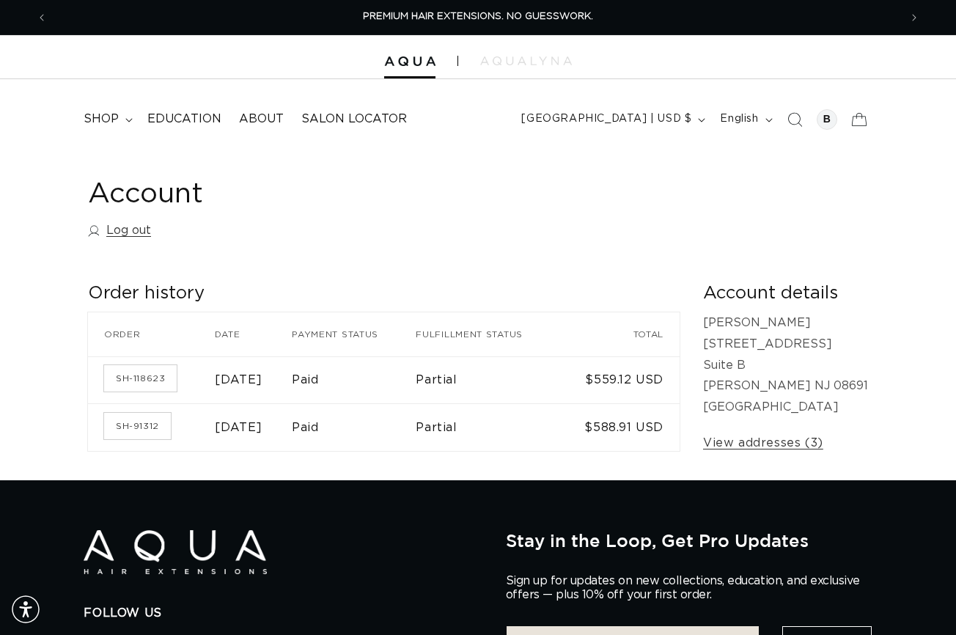 Image resolution: width=956 pixels, height=635 pixels. Describe the element at coordinates (785, 293) in the screenshot. I see `h2: Account details` at that location.